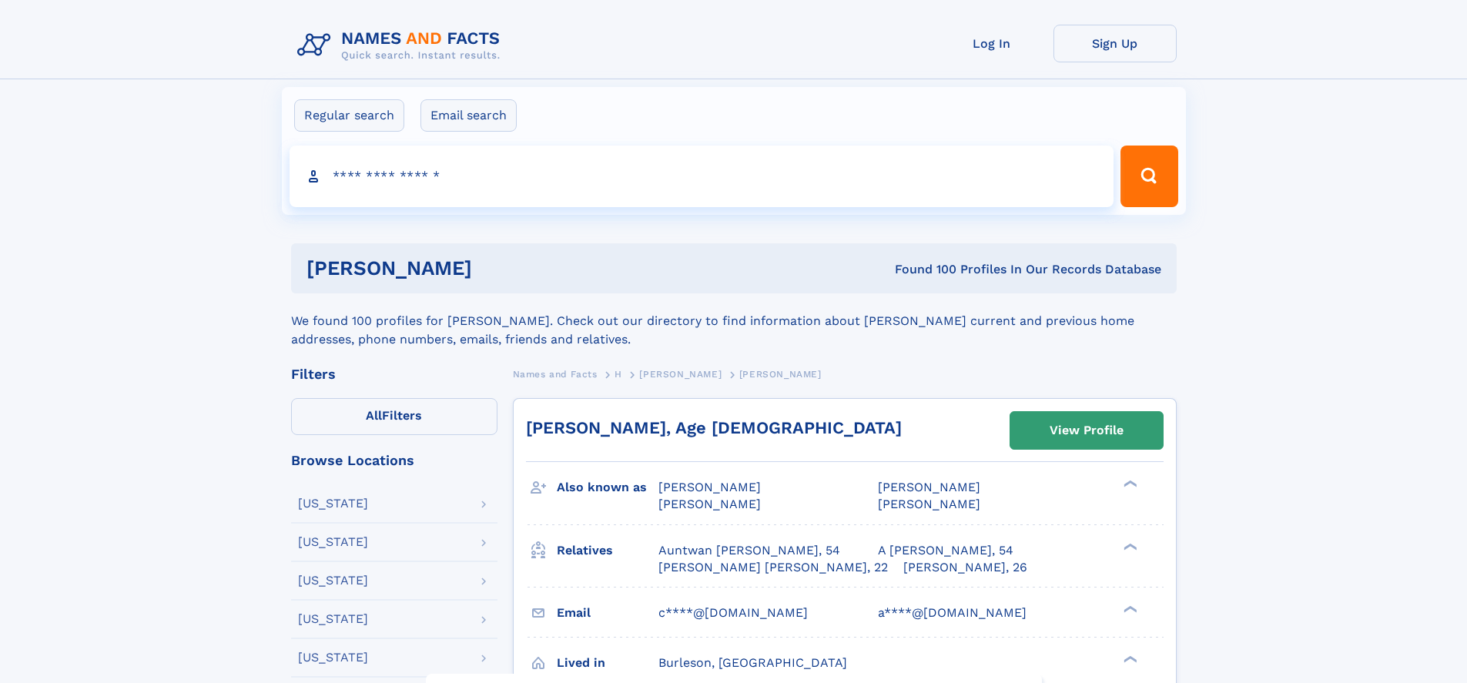  What do you see at coordinates (618, 373) in the screenshot?
I see `a: H` at bounding box center [618, 373].